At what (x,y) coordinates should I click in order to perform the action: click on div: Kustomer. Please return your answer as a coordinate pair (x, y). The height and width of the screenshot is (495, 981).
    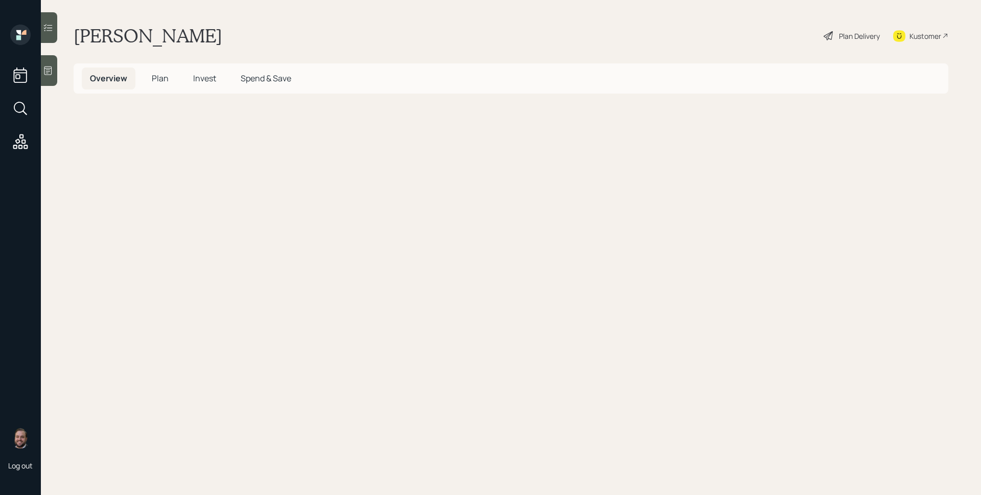
    Looking at the image, I should click on (925, 36).